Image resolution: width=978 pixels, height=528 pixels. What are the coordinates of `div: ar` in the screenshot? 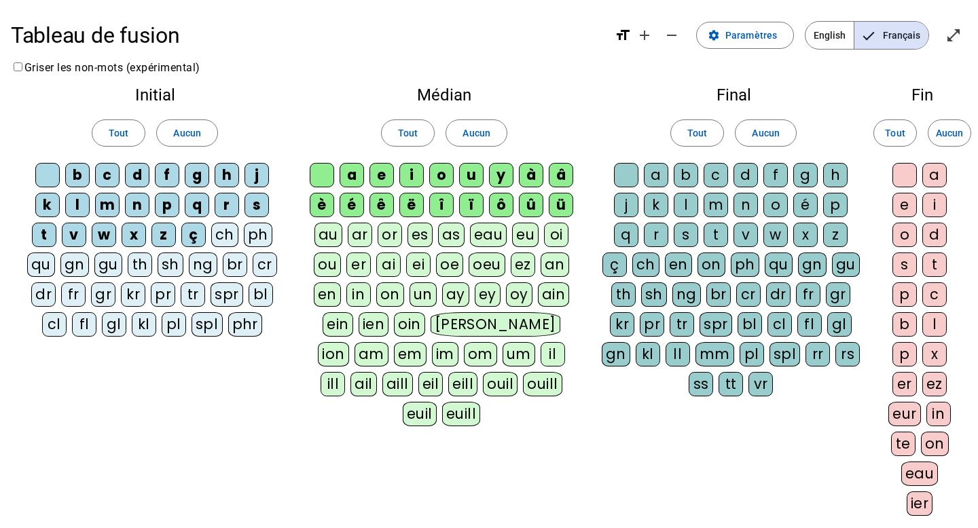 It's located at (360, 235).